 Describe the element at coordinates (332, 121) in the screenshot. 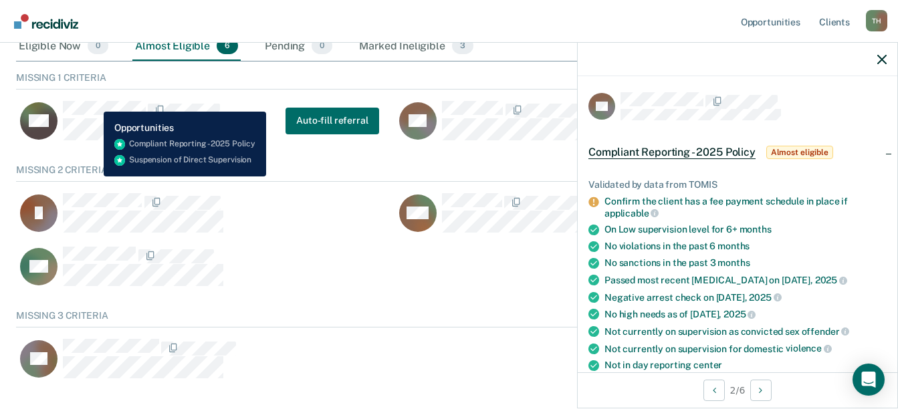

I see `button: Auto-fill referral` at that location.